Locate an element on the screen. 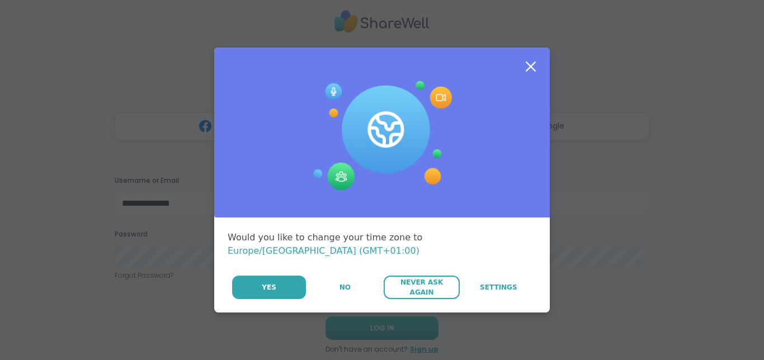 This screenshot has height=360, width=764. a: Settings is located at coordinates (498, 287).